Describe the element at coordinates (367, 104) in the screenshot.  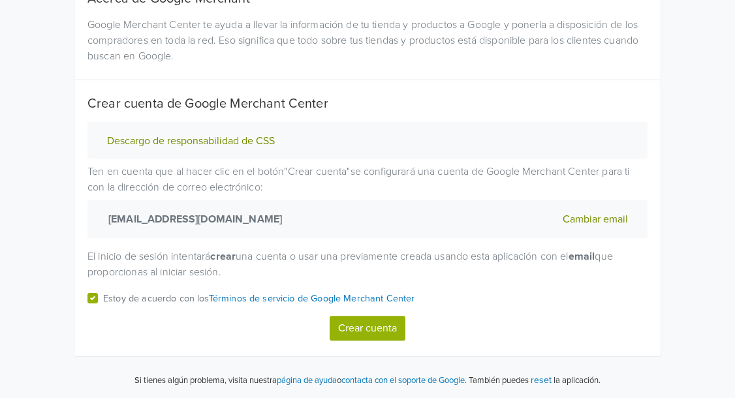
I see `h5: Crear cuenta de Google Merchant Center` at that location.